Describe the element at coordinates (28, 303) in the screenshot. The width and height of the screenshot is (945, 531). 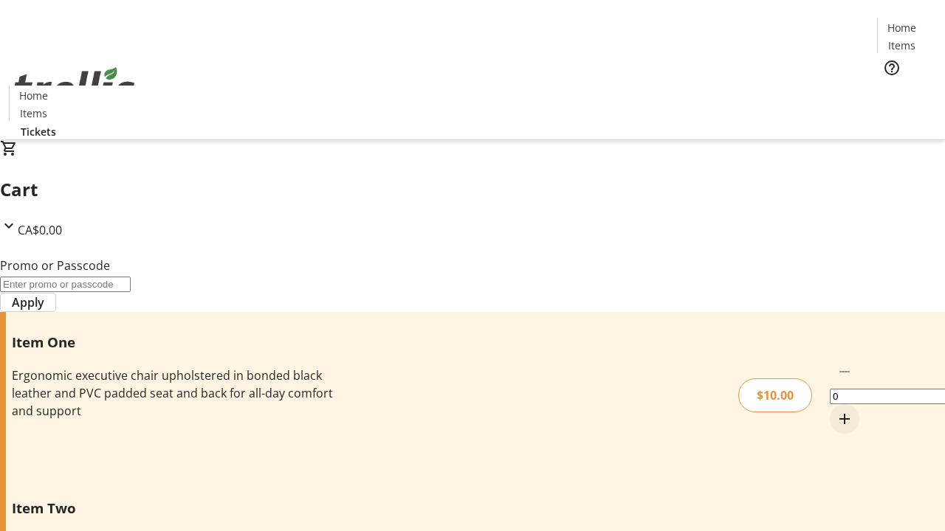
I see `span: Apply` at that location.